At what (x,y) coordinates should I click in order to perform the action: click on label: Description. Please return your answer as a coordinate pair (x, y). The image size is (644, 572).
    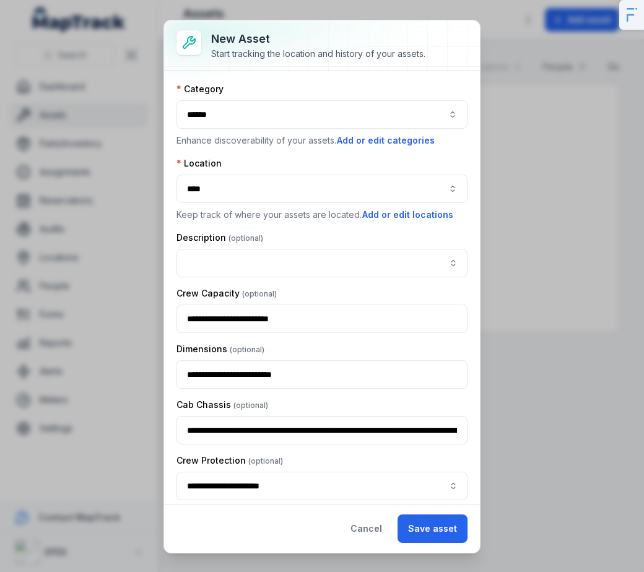
    Looking at the image, I should click on (220, 238).